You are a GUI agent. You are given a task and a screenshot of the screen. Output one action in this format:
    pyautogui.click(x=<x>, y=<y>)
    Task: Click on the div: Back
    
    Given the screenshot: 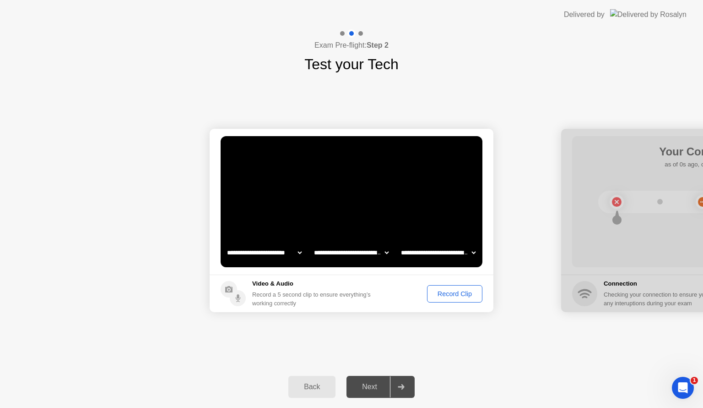 What is the action you would take?
    pyautogui.click(x=312, y=386)
    